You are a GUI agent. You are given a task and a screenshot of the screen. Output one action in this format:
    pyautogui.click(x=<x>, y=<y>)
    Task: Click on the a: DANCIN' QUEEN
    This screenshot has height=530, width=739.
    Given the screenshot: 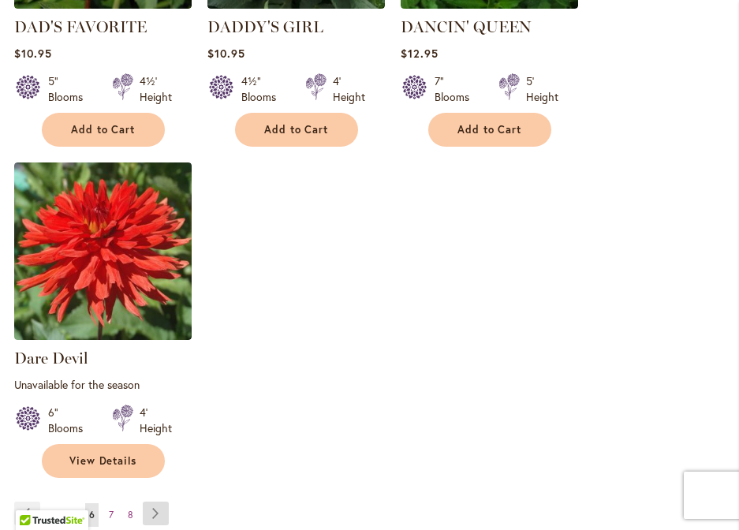 What is the action you would take?
    pyautogui.click(x=466, y=27)
    